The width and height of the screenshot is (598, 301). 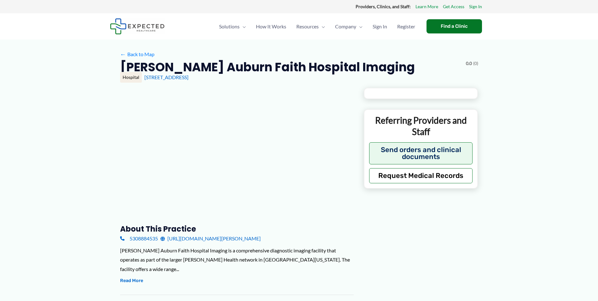 What do you see at coordinates (406, 26) in the screenshot?
I see `a: Register` at bounding box center [406, 26].